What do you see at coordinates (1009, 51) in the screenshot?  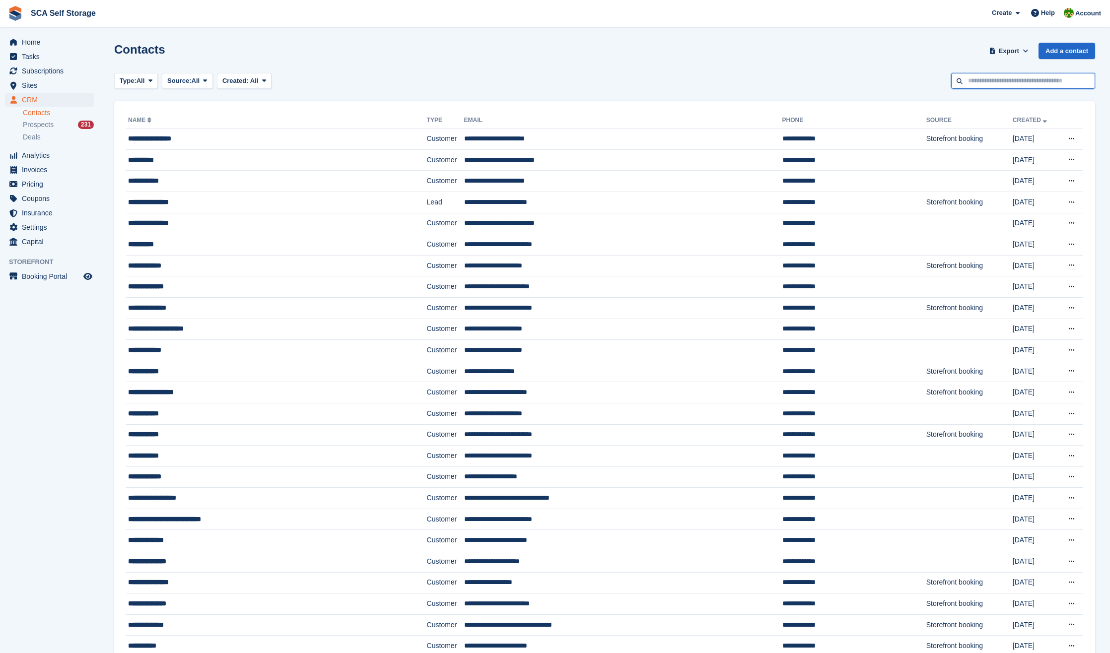 I see `span: Export` at bounding box center [1009, 51].